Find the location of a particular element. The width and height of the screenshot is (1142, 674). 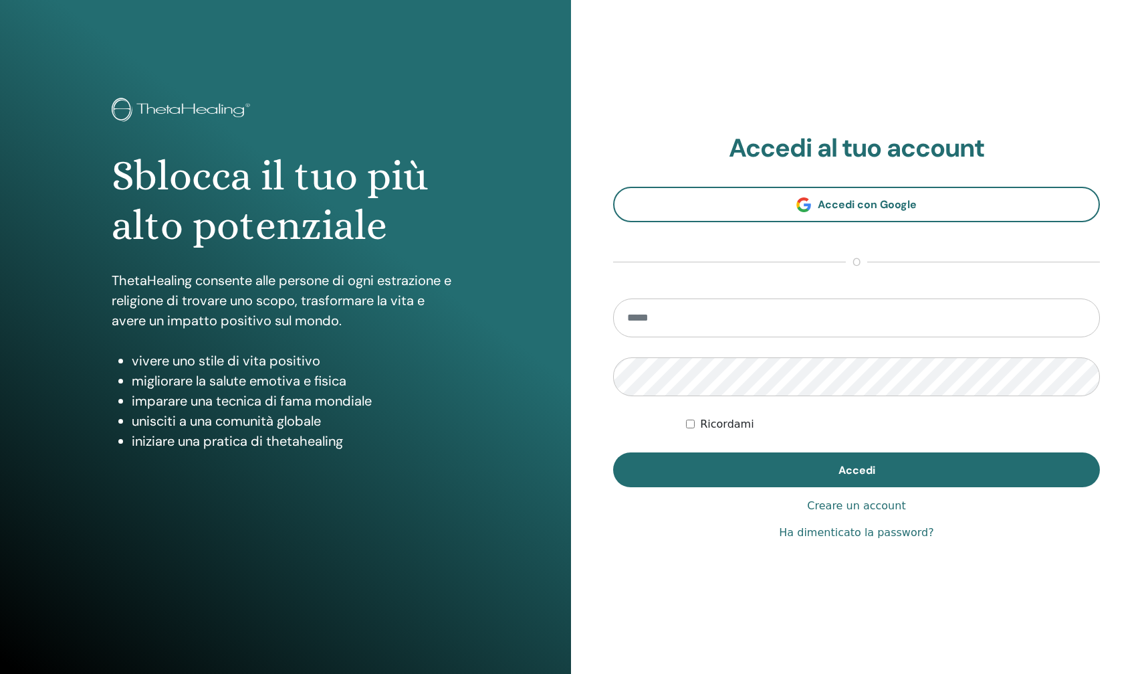

div: Keep me authenticated indefinitely or until I manually logout is located at coordinates (893, 424).